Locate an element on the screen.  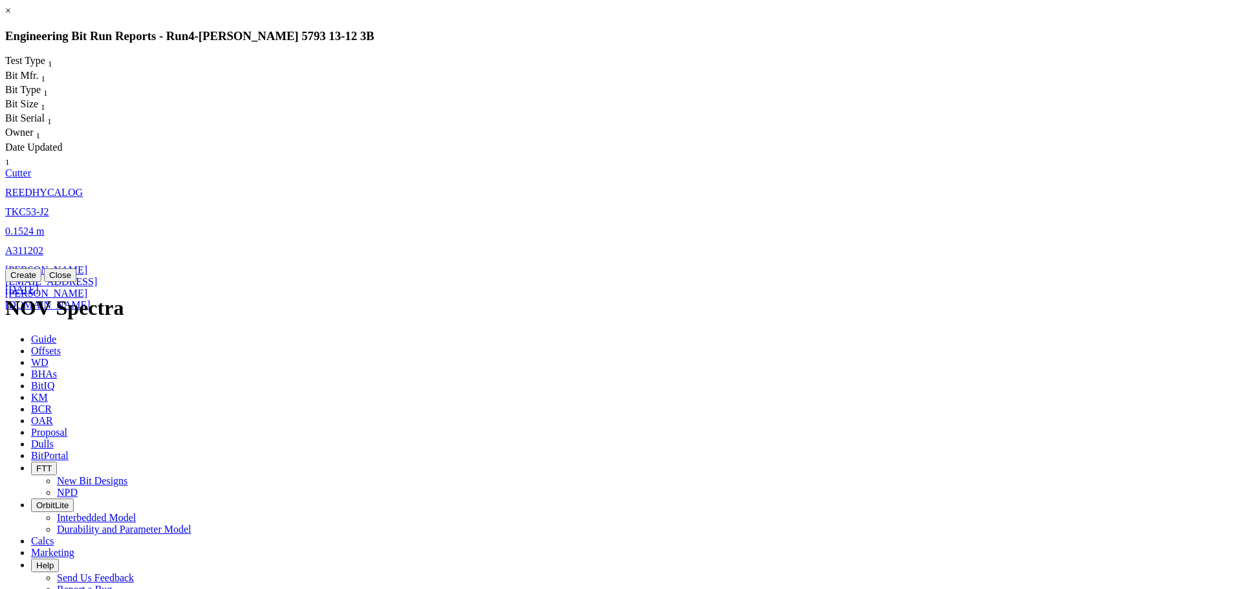
span: BHAs is located at coordinates (44, 374).